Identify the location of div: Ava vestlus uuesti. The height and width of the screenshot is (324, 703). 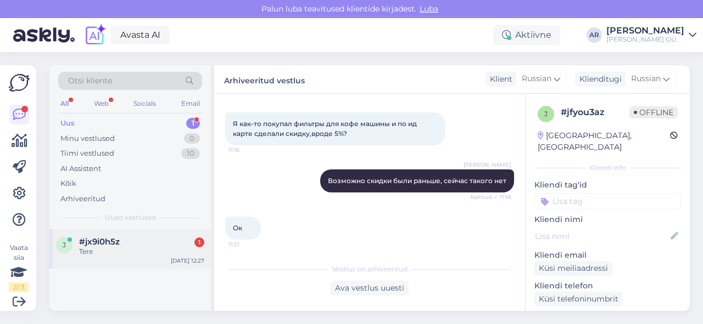
(369, 288).